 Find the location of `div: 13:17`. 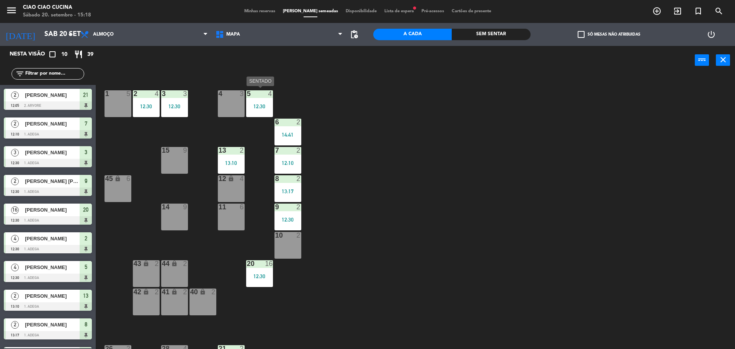

div: 13:17 is located at coordinates (288, 191).